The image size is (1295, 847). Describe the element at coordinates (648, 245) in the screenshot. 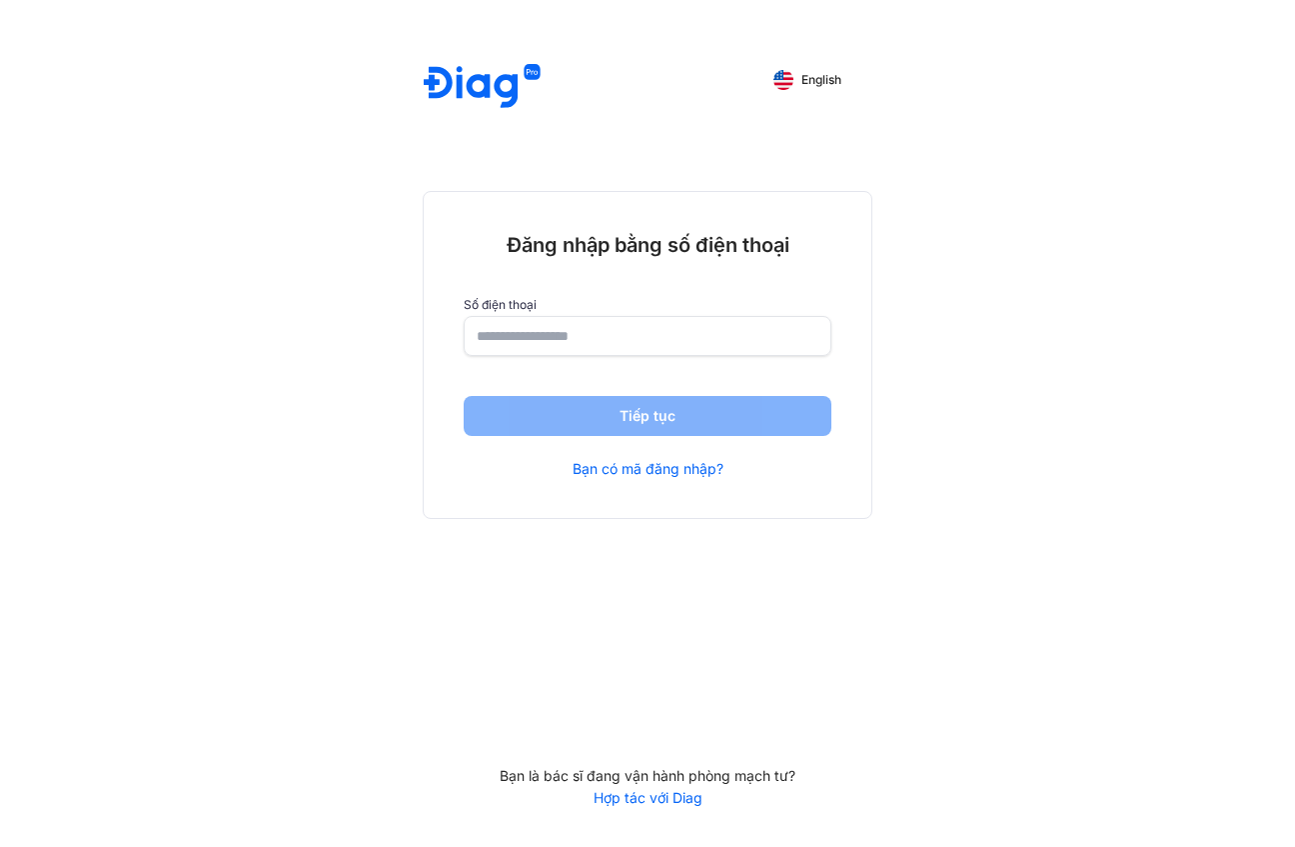

I see `div: Đăng nhập bằng số điện thoại` at that location.